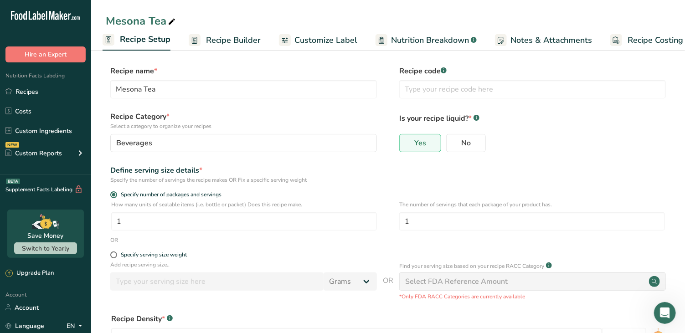 The width and height of the screenshot is (685, 333). I want to click on div: BETA, so click(13, 181).